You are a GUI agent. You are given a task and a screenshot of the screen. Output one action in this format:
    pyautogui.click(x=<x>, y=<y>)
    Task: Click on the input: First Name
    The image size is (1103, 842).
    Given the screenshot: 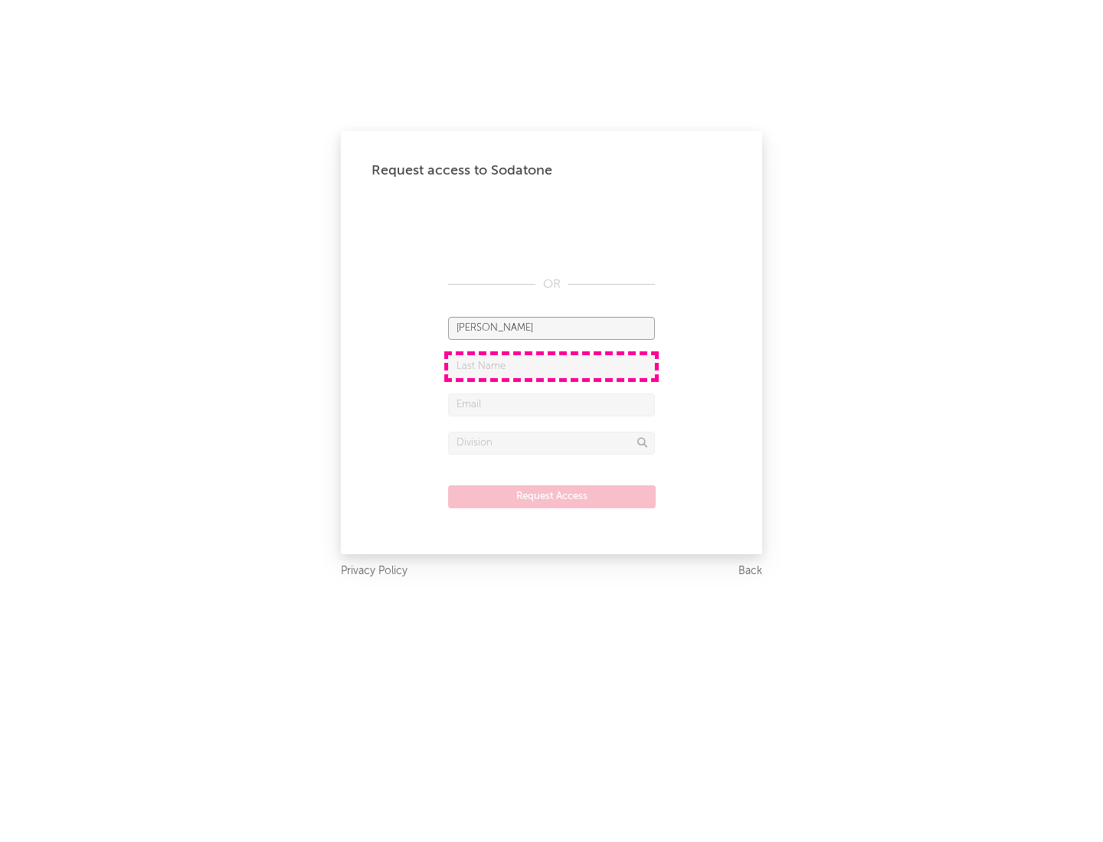 What is the action you would take?
    pyautogui.click(x=551, y=329)
    